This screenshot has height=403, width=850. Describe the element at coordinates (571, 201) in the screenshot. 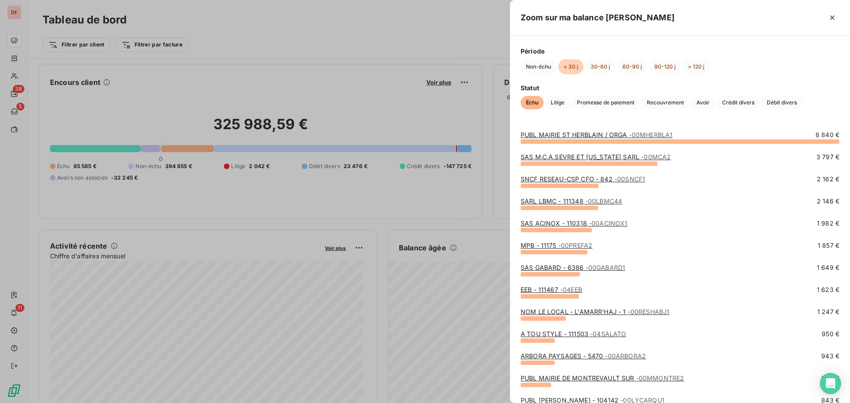

I see `a: SARL LBMC - 111348` at that location.